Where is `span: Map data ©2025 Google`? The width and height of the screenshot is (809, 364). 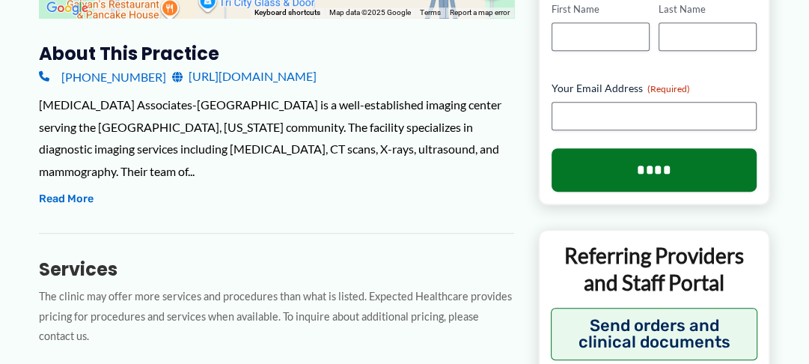
span: Map data ©2025 Google is located at coordinates (370, 12).